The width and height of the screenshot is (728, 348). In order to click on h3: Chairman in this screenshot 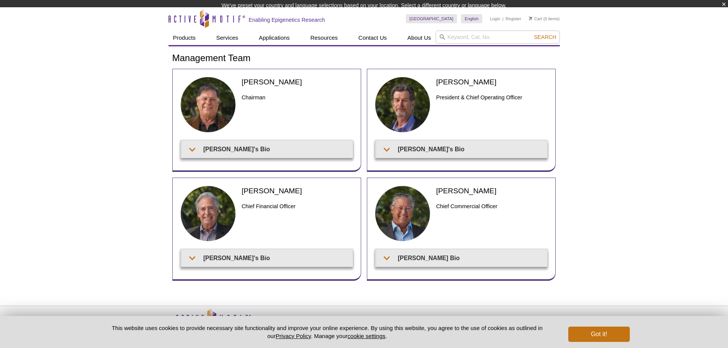, I will do `click(297, 97)`.